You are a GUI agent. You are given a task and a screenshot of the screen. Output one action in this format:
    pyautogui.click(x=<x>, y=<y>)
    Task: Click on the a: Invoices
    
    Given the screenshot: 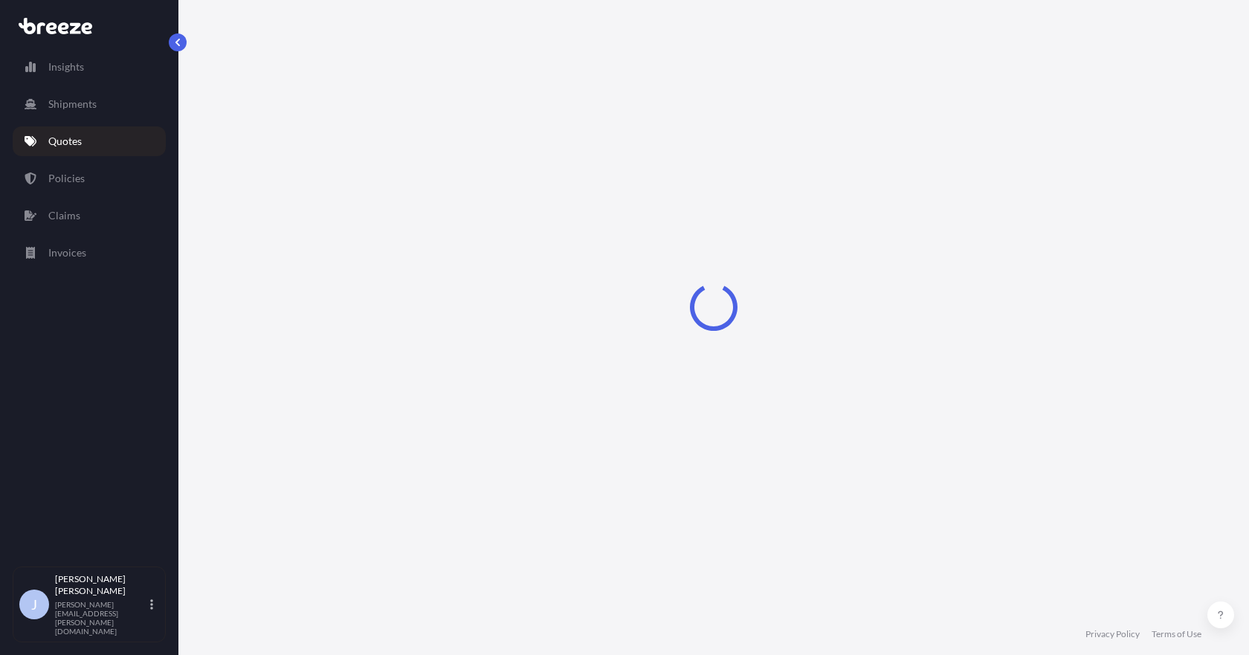 What is the action you would take?
    pyautogui.click(x=89, y=253)
    